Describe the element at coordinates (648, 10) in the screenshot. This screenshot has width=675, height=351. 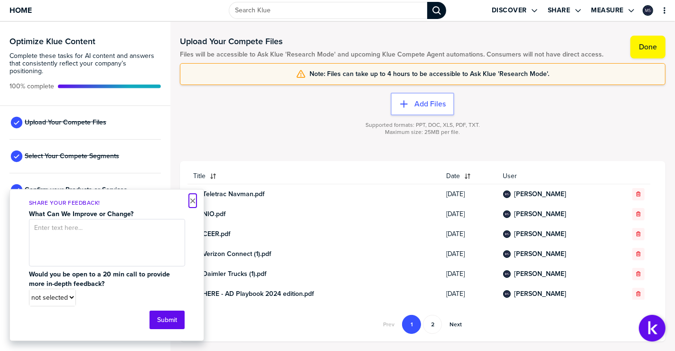
I see `a: Edit Profile` at that location.